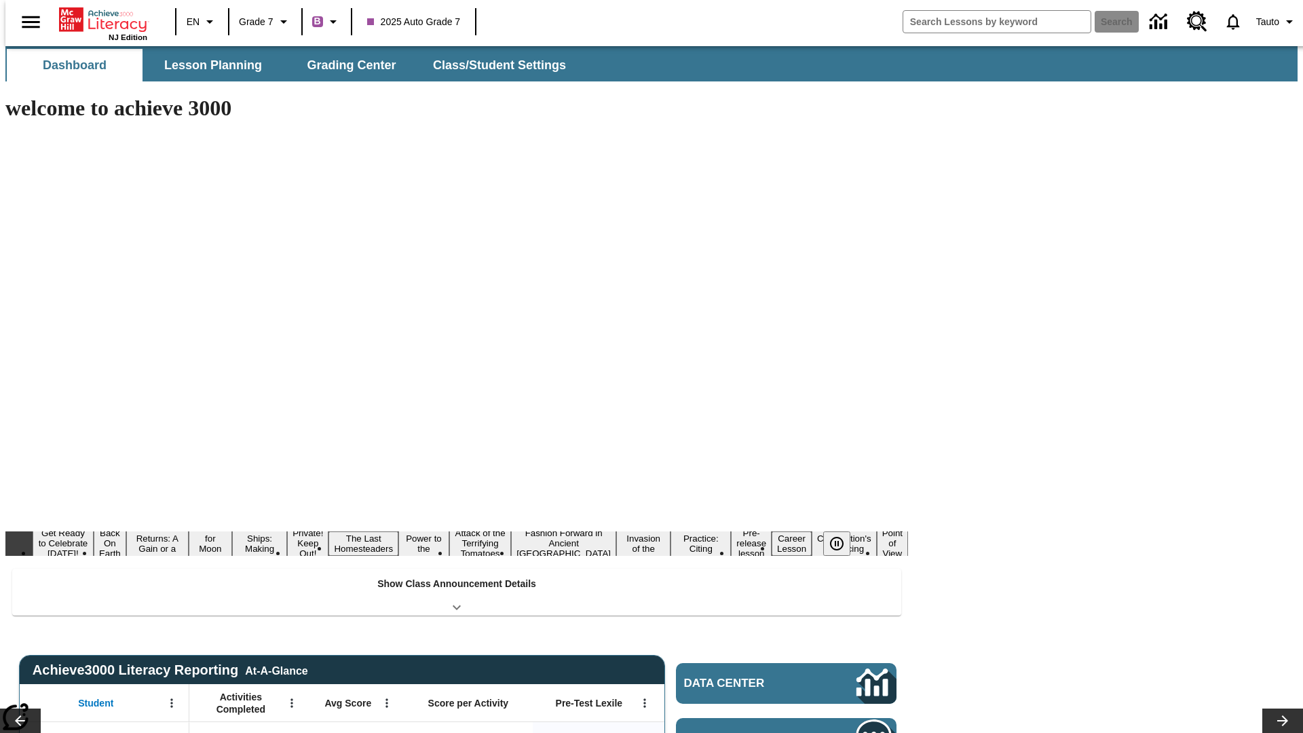 This screenshot has height=733, width=1303. I want to click on h1: welcome to achieve 3000, so click(457, 108).